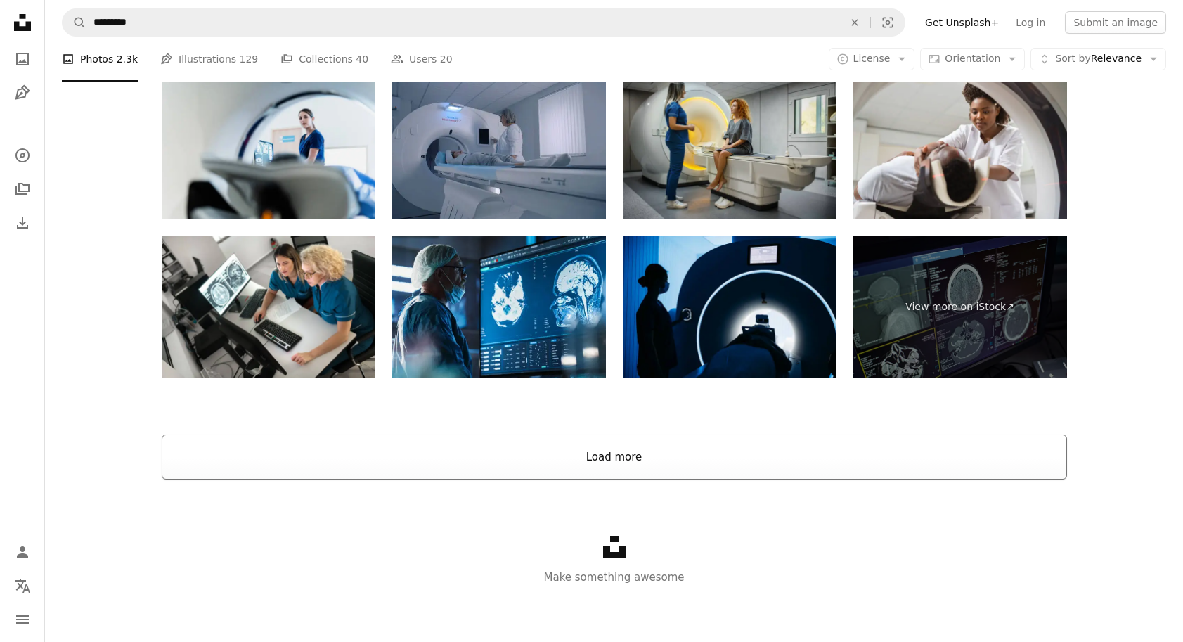 The height and width of the screenshot is (642, 1183). What do you see at coordinates (854, 22) in the screenshot?
I see `button: Clear` at bounding box center [854, 22].